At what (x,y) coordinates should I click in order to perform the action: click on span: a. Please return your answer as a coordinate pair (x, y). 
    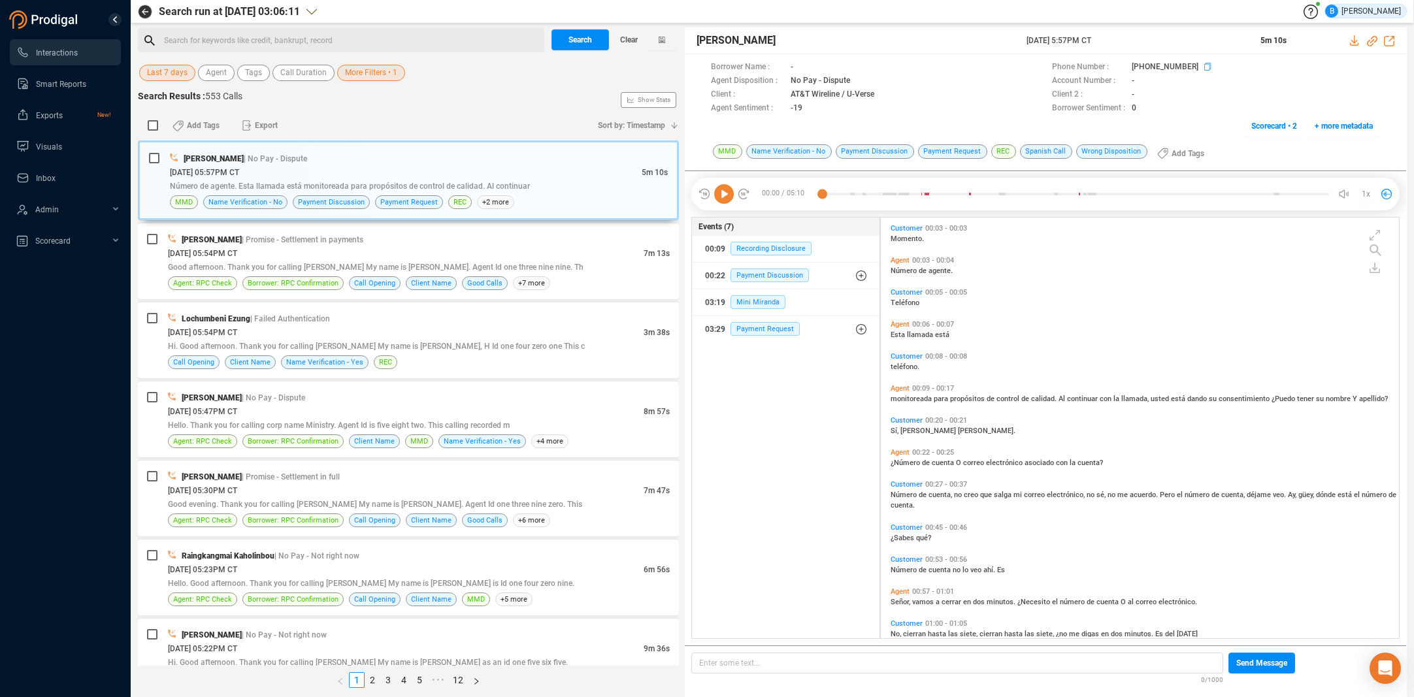
    Looking at the image, I should click on (938, 602).